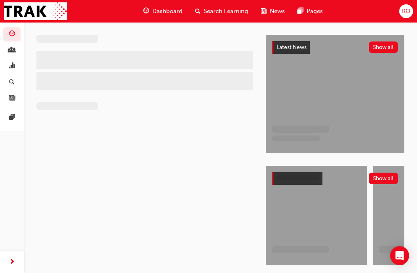 The image size is (417, 273). What do you see at coordinates (335, 179) in the screenshot?
I see `a: Show all` at bounding box center [335, 179].